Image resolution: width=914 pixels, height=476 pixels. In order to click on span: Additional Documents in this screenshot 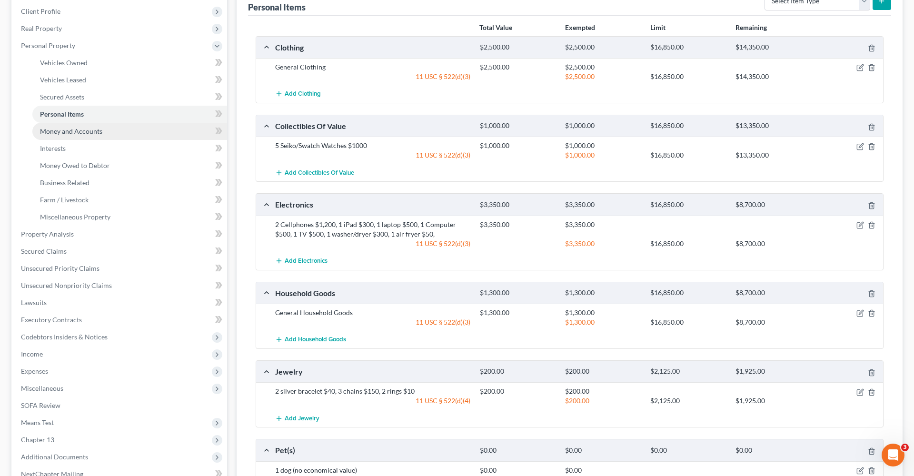, I will do `click(54, 457)`.